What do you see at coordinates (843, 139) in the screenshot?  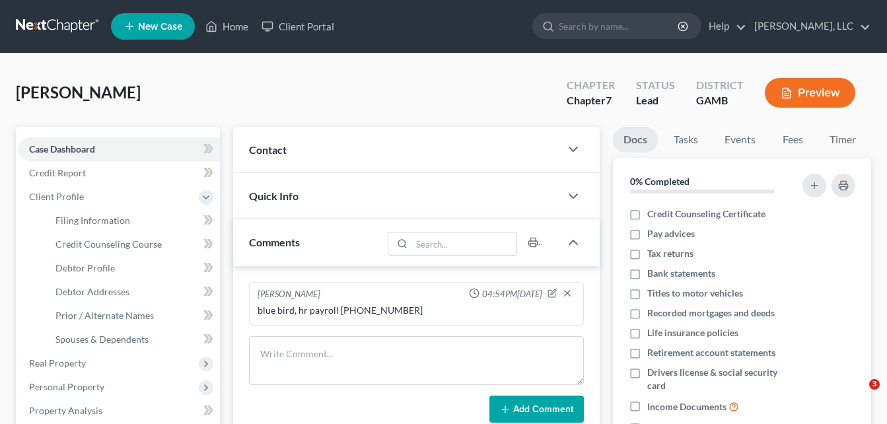 I see `a: Timer` at bounding box center [843, 139].